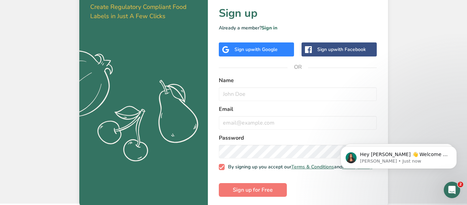 Image resolution: width=467 pixels, height=205 pixels. I want to click on input: email@example.com, so click(298, 123).